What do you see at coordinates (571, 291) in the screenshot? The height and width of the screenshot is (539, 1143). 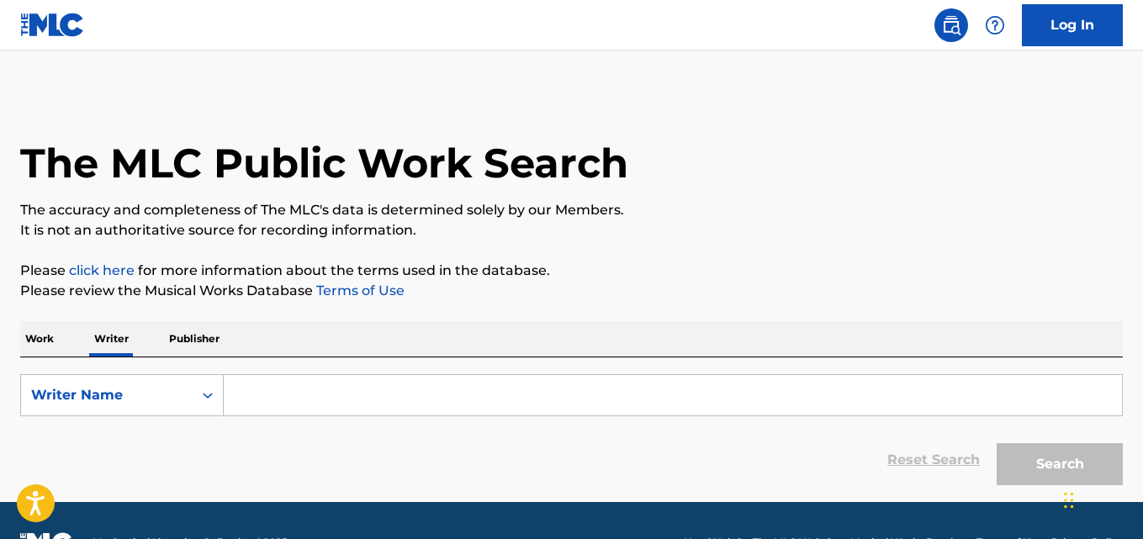 I see `p: Please review the Musical Works Database` at bounding box center [571, 291].